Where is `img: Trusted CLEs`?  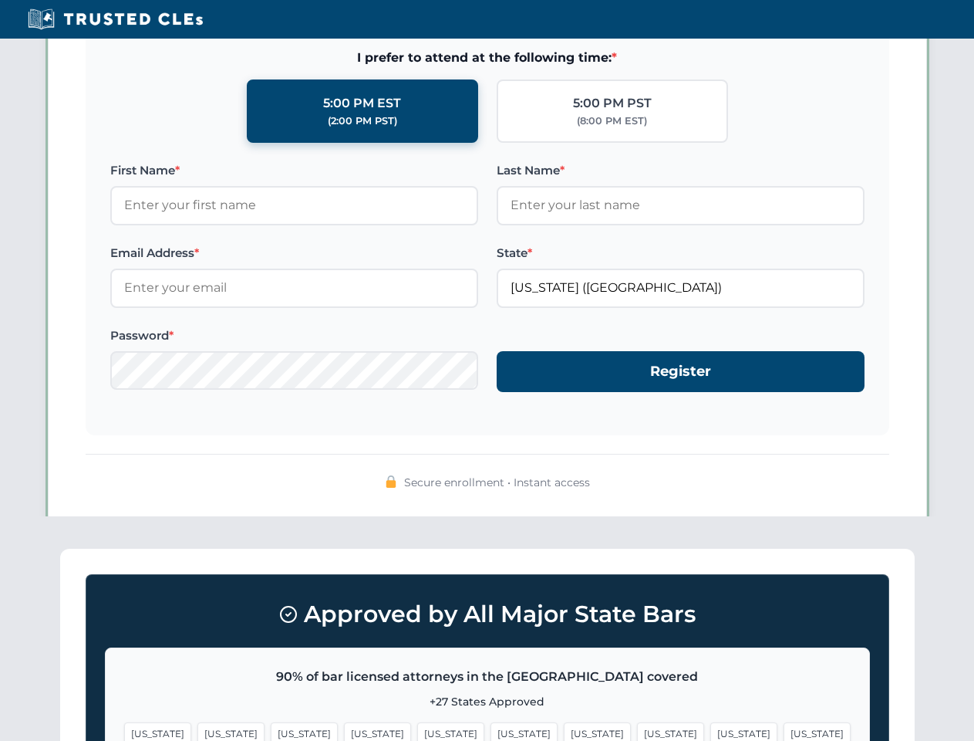
img: Trusted CLEs is located at coordinates (115, 19).